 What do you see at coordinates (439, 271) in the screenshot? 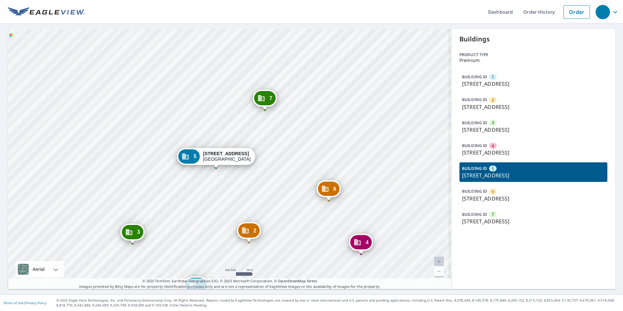
I see `a: Current Level 18.528841448730248, Zoom Out` at bounding box center [439, 271].